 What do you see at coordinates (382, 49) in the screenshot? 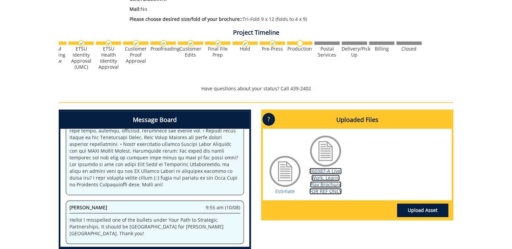
I see `div: Billing` at bounding box center [382, 49].